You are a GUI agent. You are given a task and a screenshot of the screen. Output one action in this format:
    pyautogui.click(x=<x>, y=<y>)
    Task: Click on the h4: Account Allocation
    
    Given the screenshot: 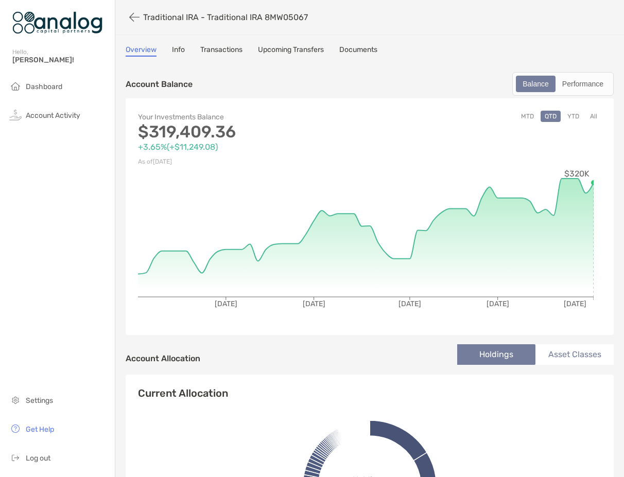 What is the action you would take?
    pyautogui.click(x=163, y=358)
    